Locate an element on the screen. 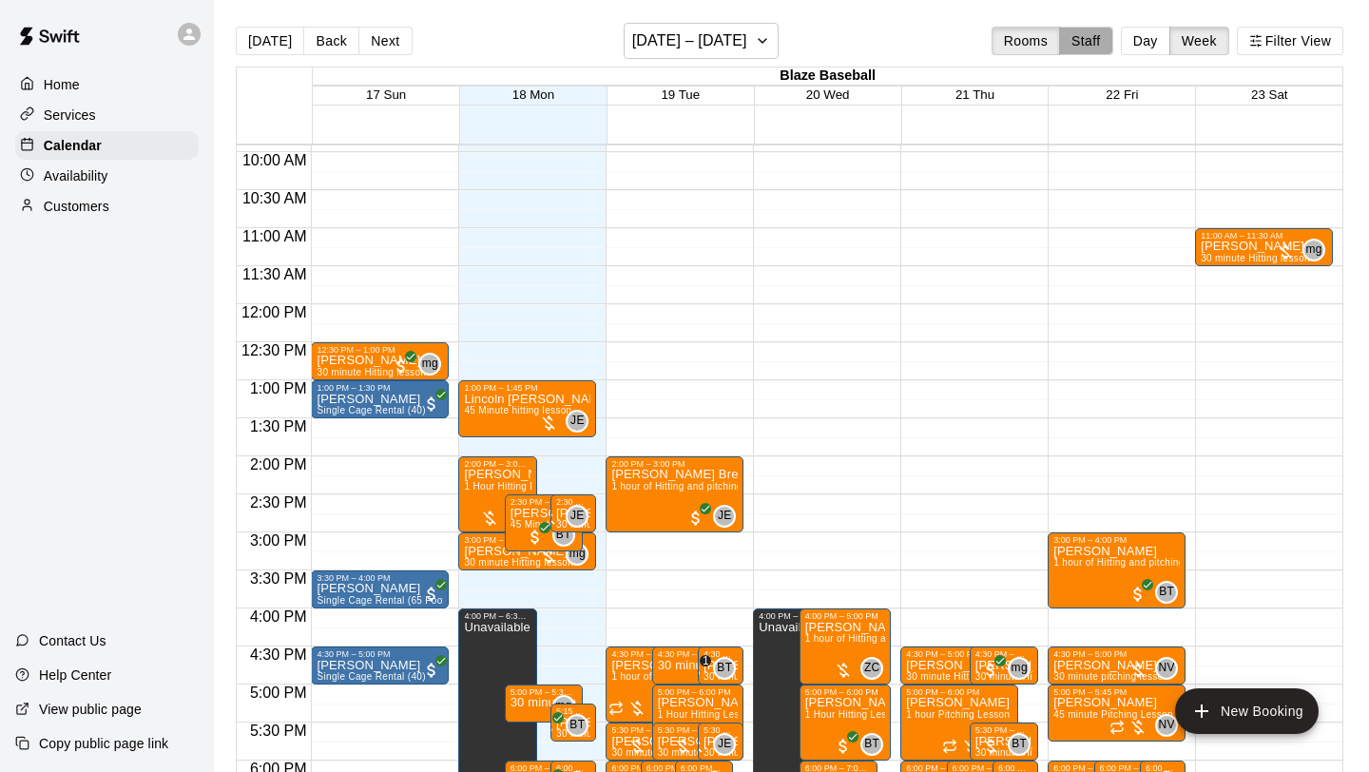  span: 11:30 AM is located at coordinates (275, 274).